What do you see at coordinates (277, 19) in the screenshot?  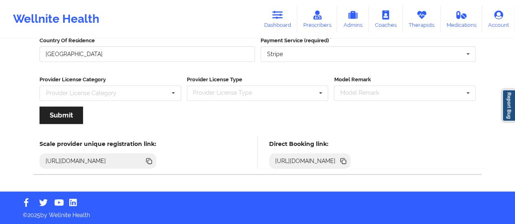 I see `a: Dashboard` at bounding box center [277, 19].